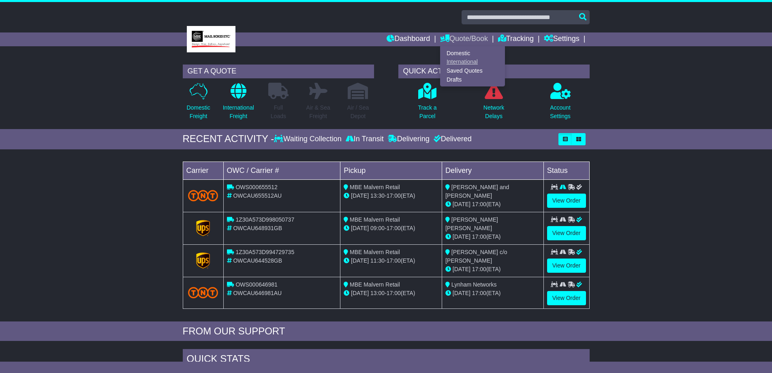  What do you see at coordinates (562, 39) in the screenshot?
I see `a: Settings` at bounding box center [562, 39].